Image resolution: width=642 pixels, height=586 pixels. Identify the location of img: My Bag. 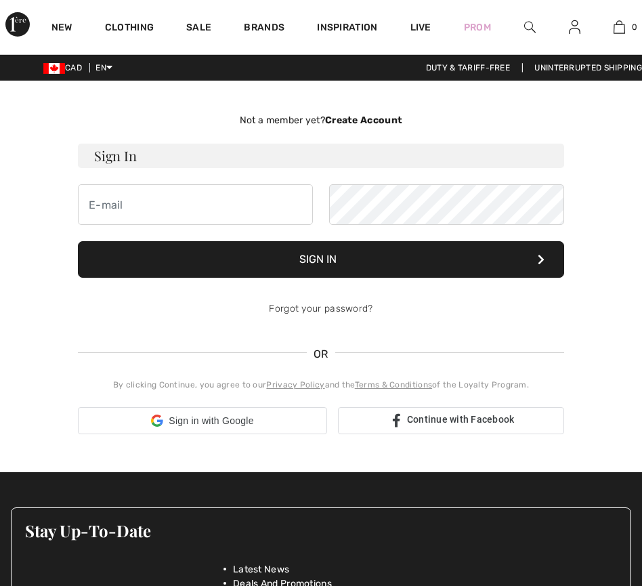
(619, 27).